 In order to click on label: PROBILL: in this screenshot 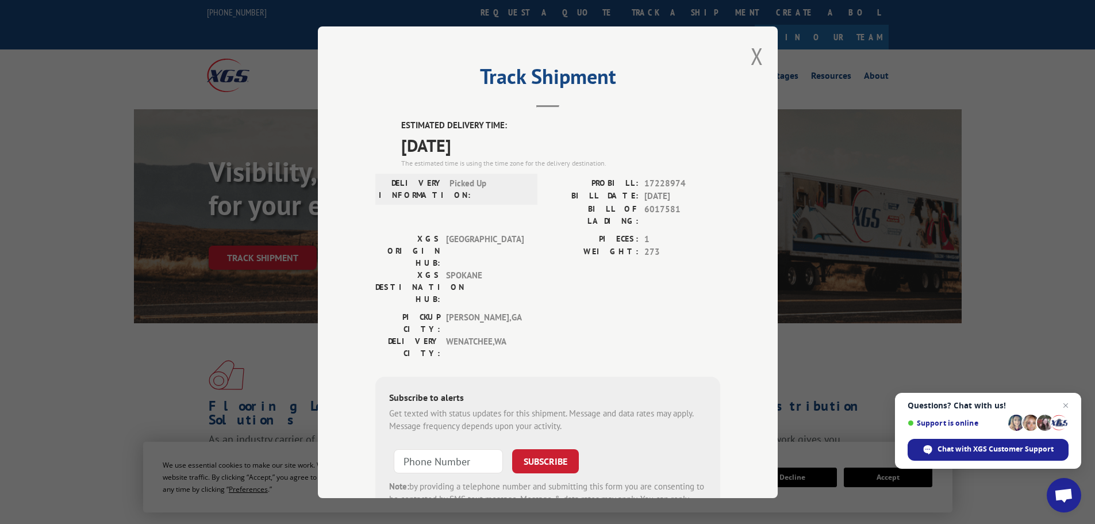, I will do `click(593, 183)`.